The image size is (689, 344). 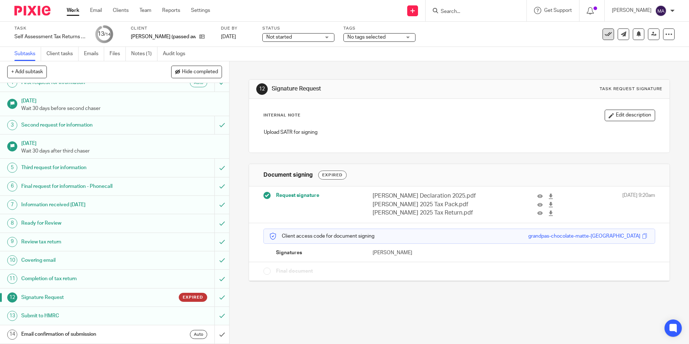 What do you see at coordinates (661, 11) in the screenshot?
I see `img: svg%3E` at bounding box center [661, 11].